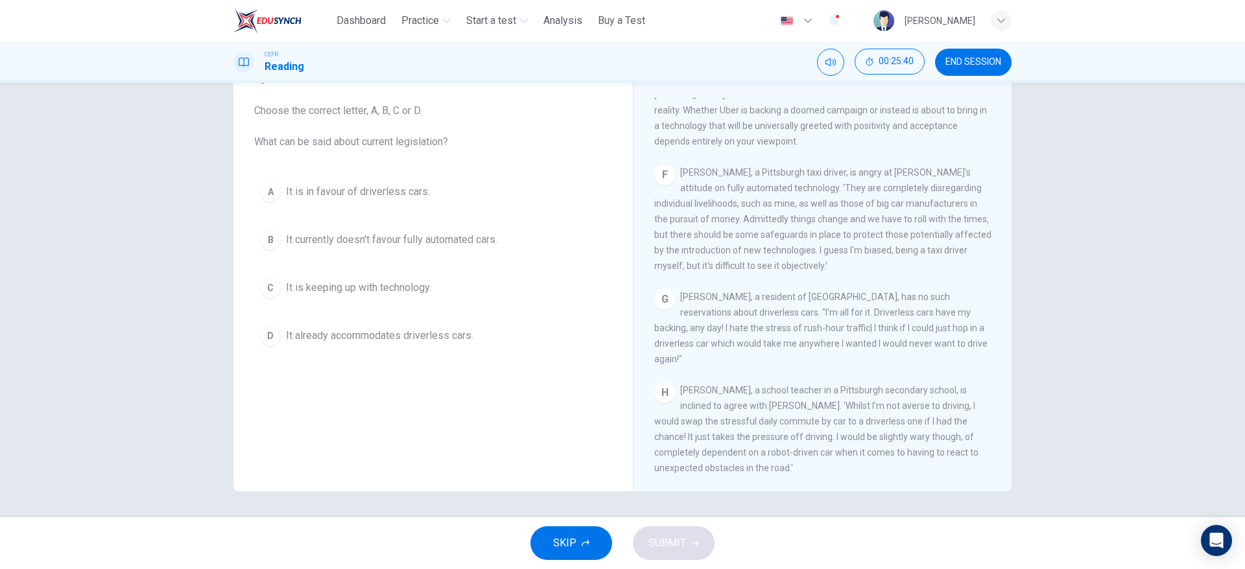 The width and height of the screenshot is (1245, 569). Describe the element at coordinates (621, 21) in the screenshot. I see `a: Buy a Test` at that location.